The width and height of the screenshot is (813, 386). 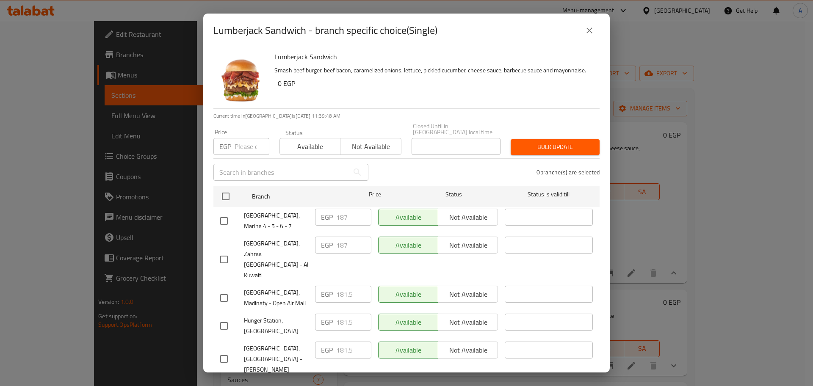 I want to click on span: Branch, so click(x=296, y=196).